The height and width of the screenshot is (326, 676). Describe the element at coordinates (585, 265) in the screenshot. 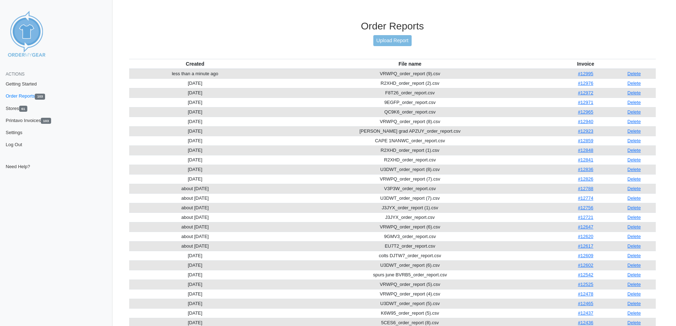

I see `a: #12602` at that location.